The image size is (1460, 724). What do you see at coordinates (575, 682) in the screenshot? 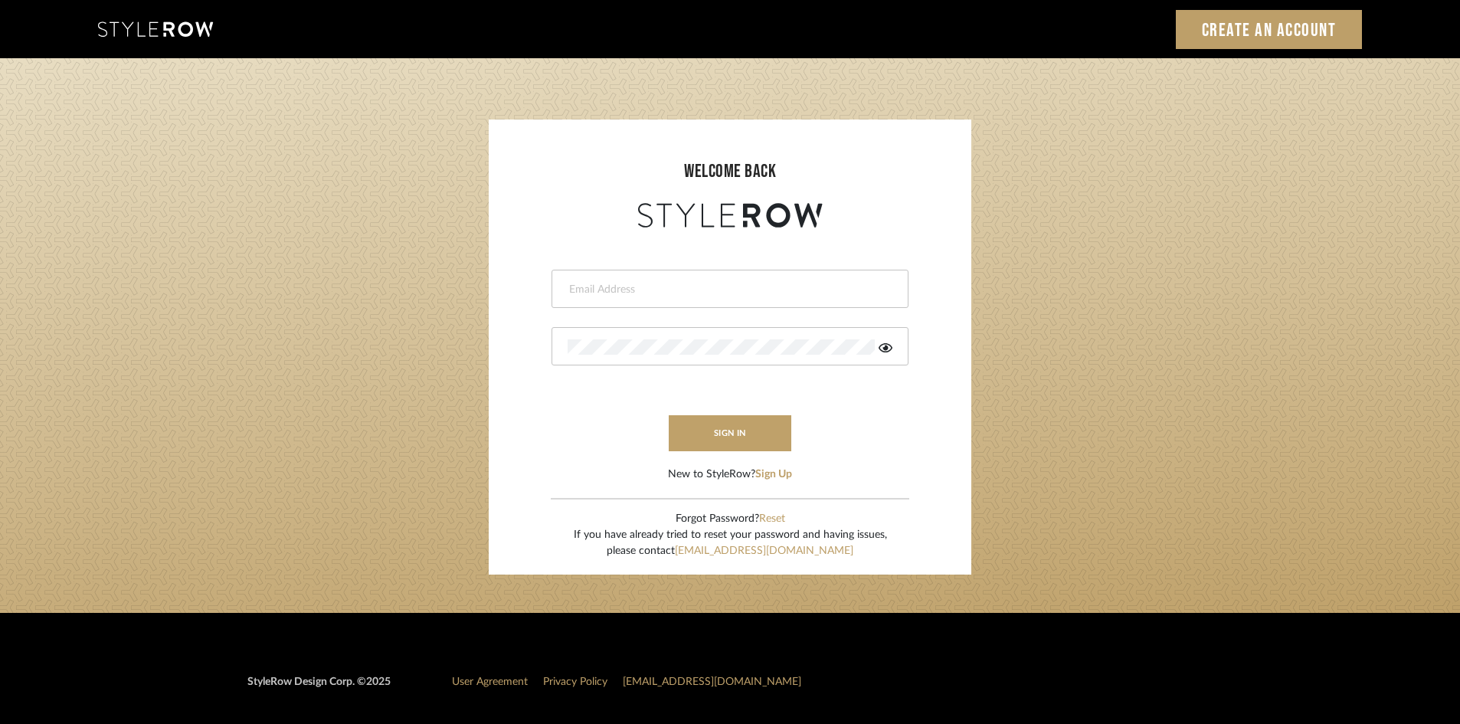
I see `a: Privacy Policy` at bounding box center [575, 682].